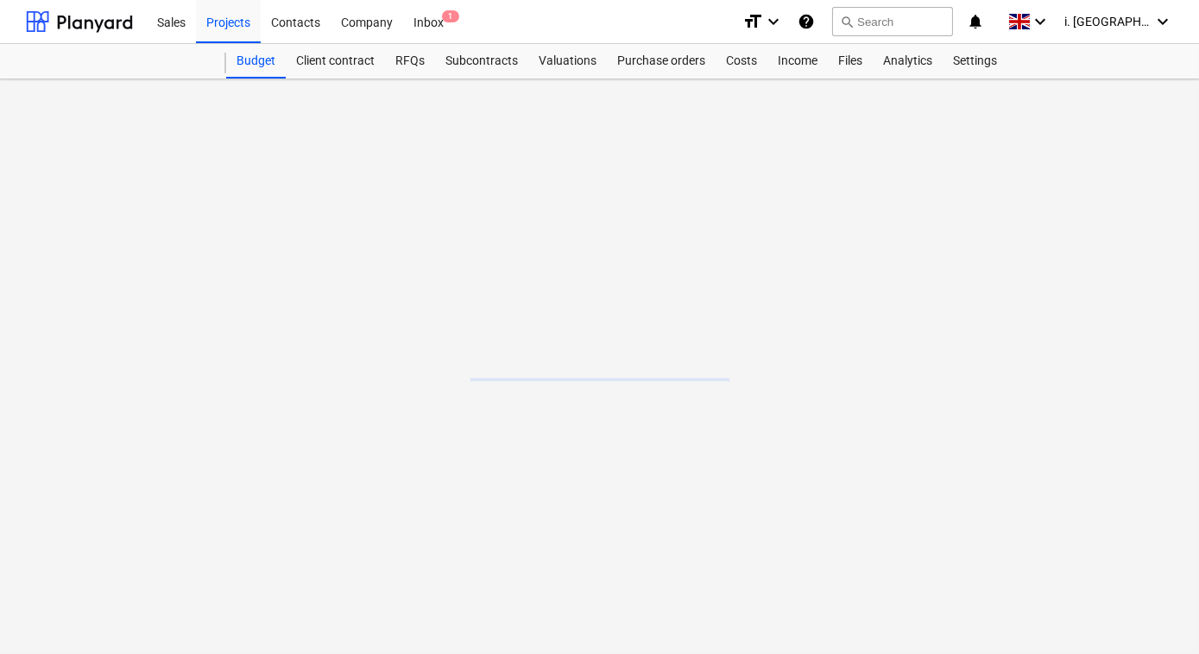 This screenshot has width=1199, height=654. What do you see at coordinates (335, 61) in the screenshot?
I see `div: Client contract` at bounding box center [335, 61].